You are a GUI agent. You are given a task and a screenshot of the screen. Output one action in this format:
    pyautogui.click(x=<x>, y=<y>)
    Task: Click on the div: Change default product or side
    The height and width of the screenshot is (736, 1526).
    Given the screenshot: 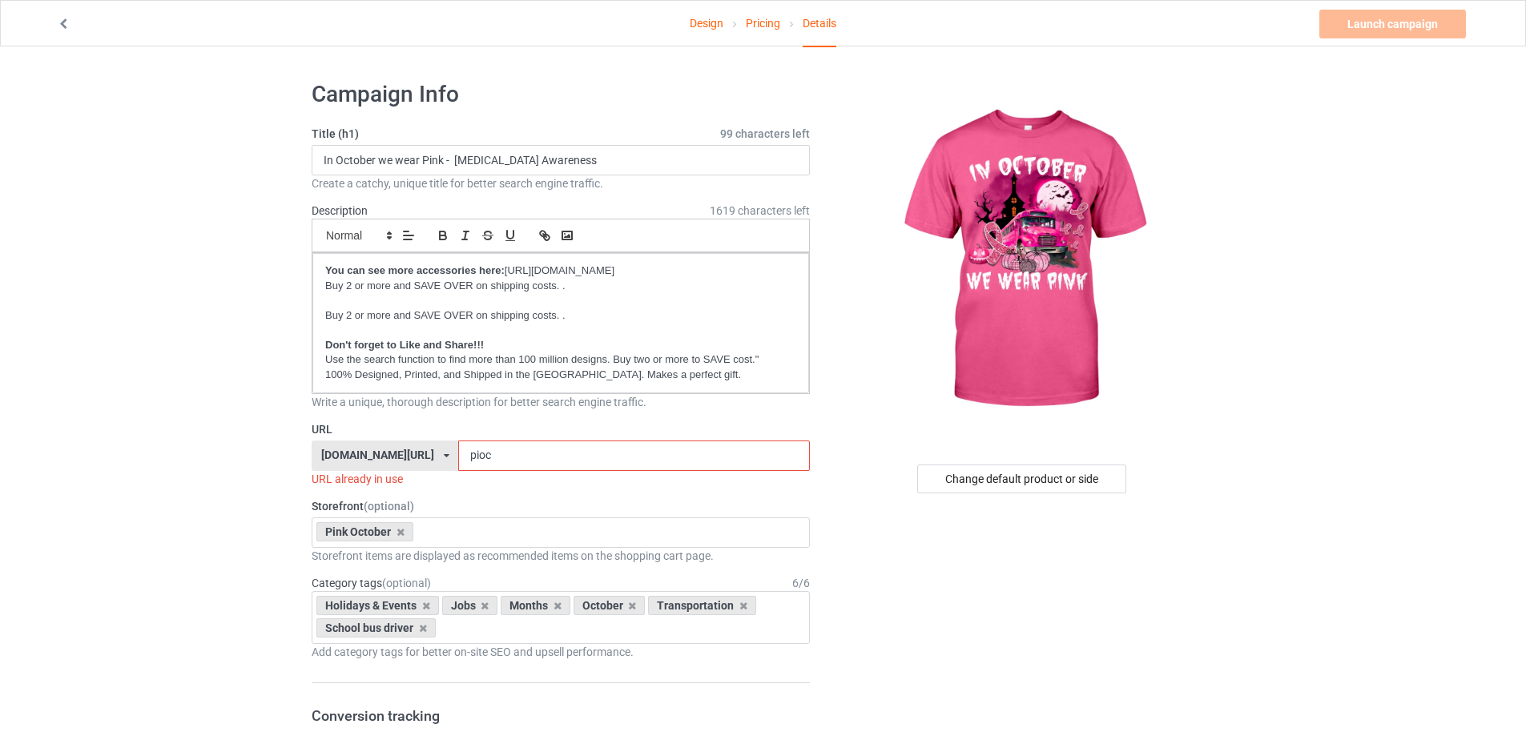 What is the action you would take?
    pyautogui.click(x=1022, y=479)
    